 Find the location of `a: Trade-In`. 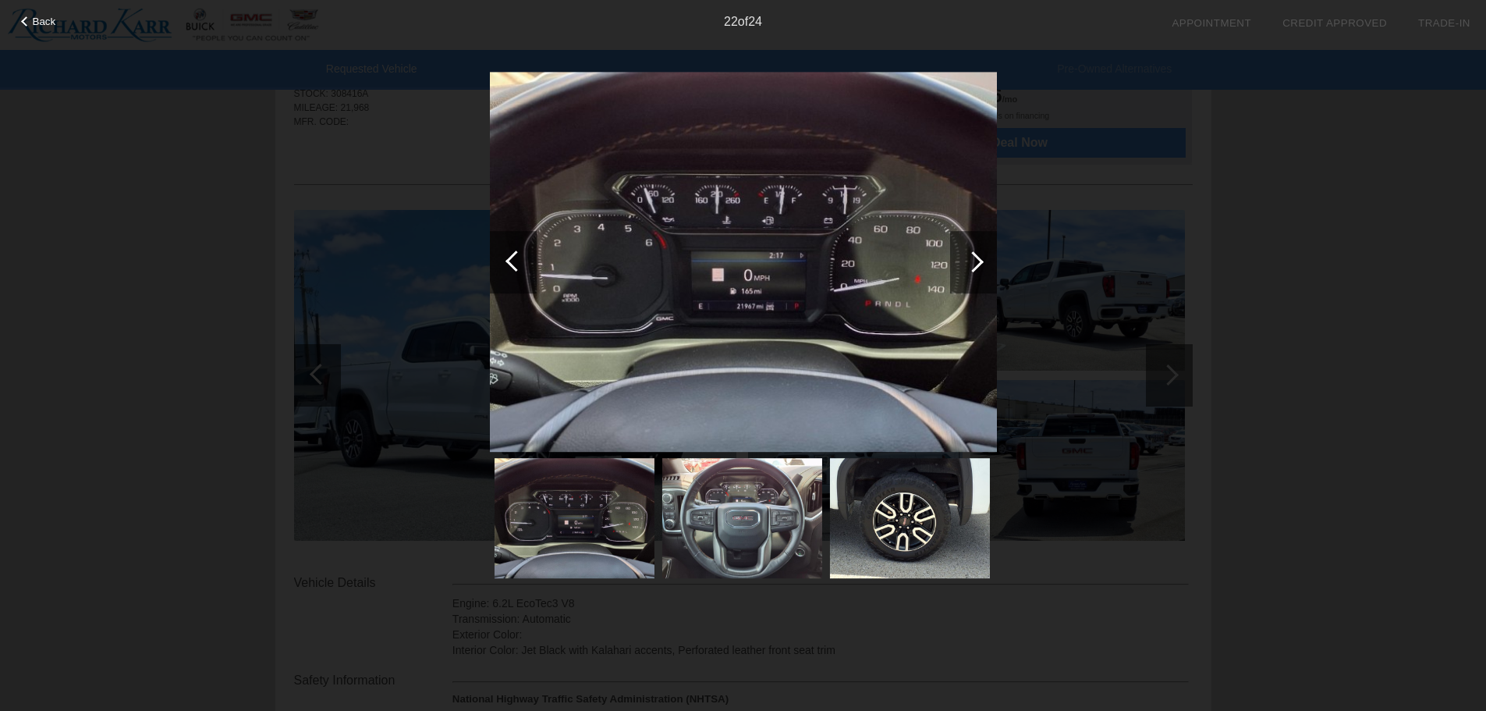

a: Trade-In is located at coordinates (1444, 23).